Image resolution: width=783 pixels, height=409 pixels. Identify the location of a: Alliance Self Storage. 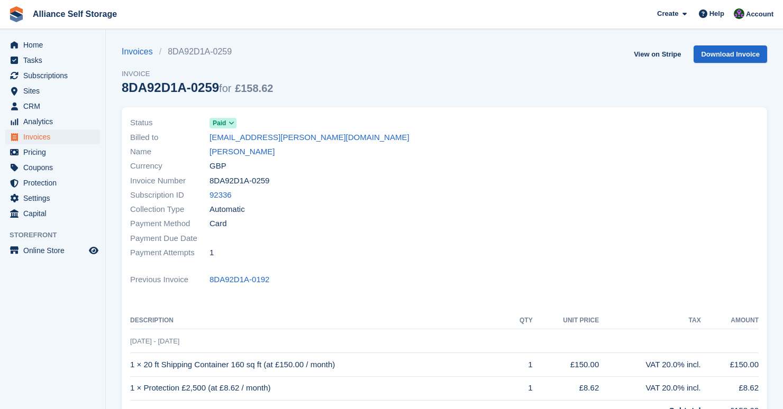
(75, 14).